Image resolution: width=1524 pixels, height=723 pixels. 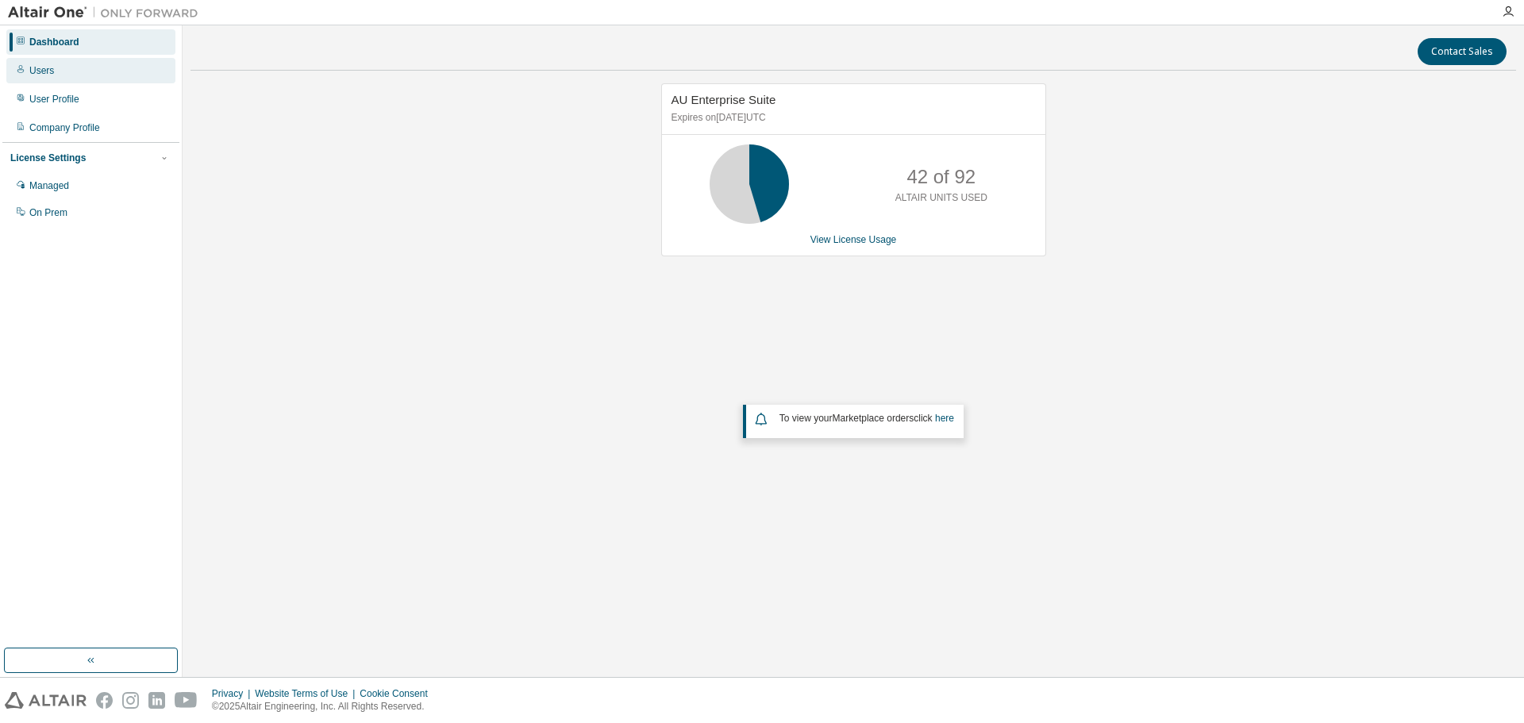 What do you see at coordinates (724, 99) in the screenshot?
I see `span: AU Enterprise Suite` at bounding box center [724, 99].